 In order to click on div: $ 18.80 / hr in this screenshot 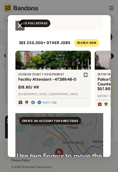, I will do `click(28, 87)`.